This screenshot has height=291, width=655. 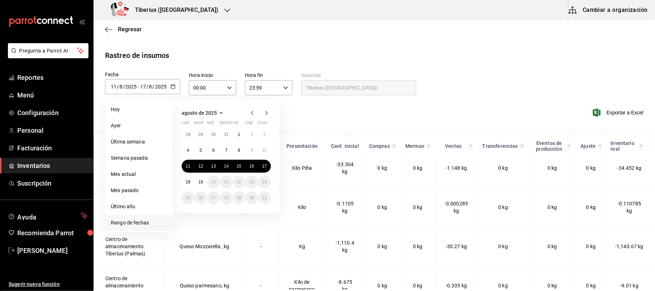 I want to click on button: 20 de agosto de 2025, so click(x=213, y=182).